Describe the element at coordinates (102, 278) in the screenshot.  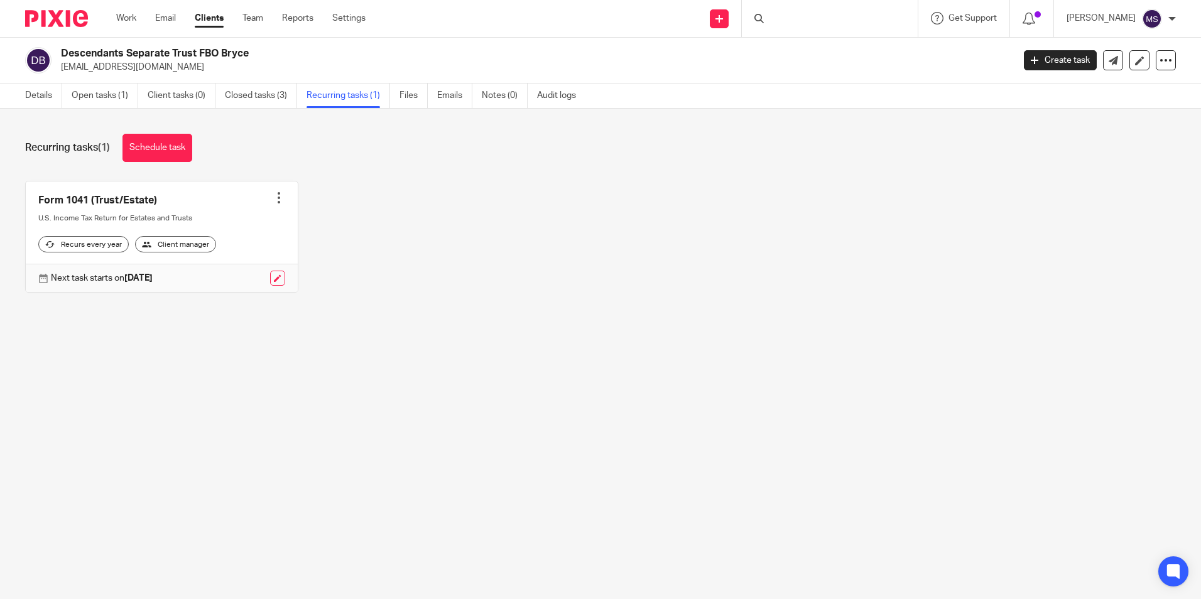
I see `p: Next task starts on` at that location.